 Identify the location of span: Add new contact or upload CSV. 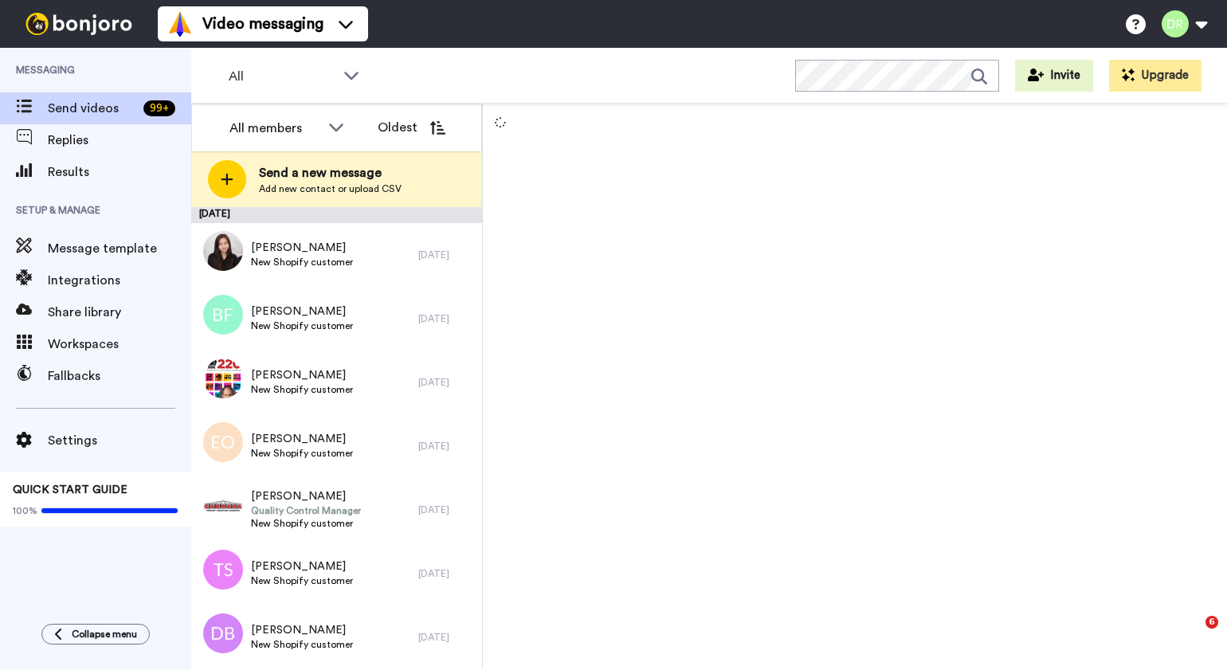
(330, 189).